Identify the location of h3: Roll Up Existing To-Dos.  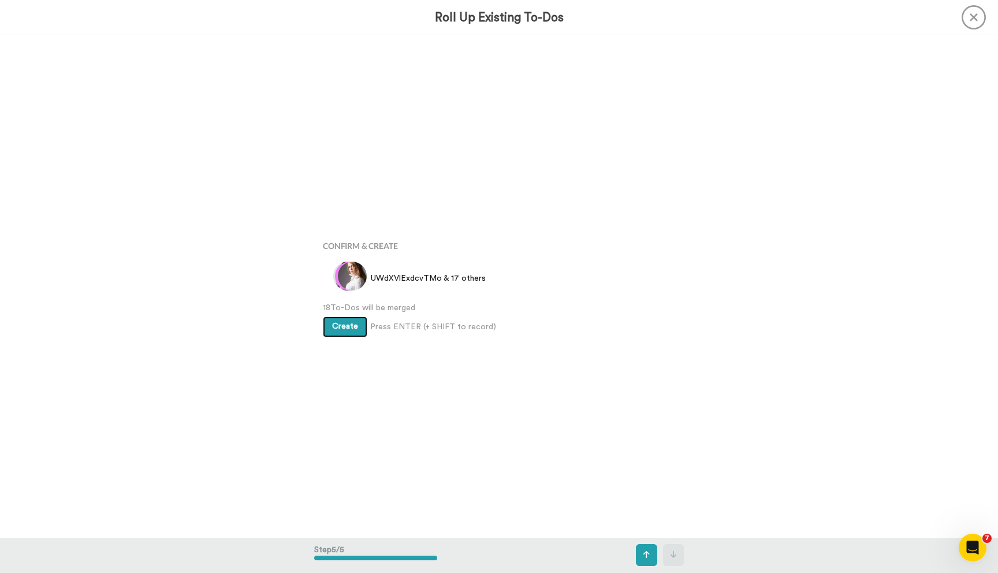
(499, 17).